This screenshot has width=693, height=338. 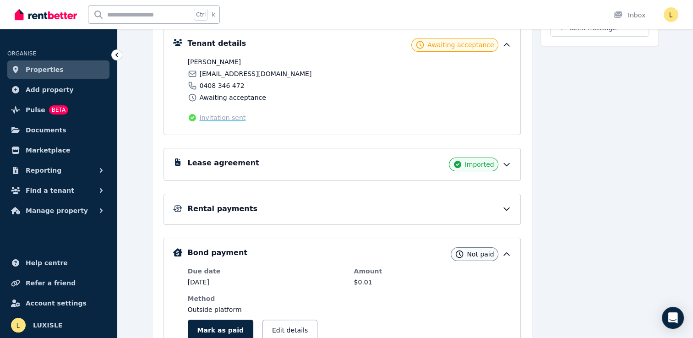 I want to click on dt: Due date, so click(x=266, y=271).